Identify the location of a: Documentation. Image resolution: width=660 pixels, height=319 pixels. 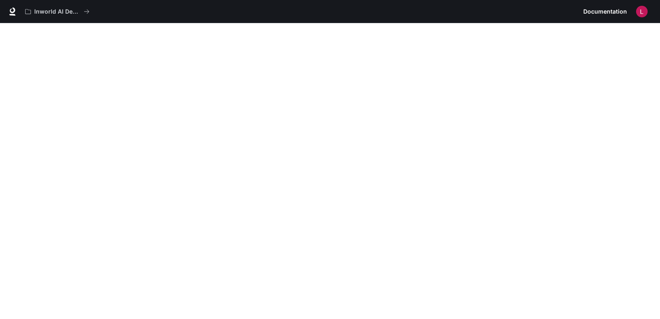
(605, 12).